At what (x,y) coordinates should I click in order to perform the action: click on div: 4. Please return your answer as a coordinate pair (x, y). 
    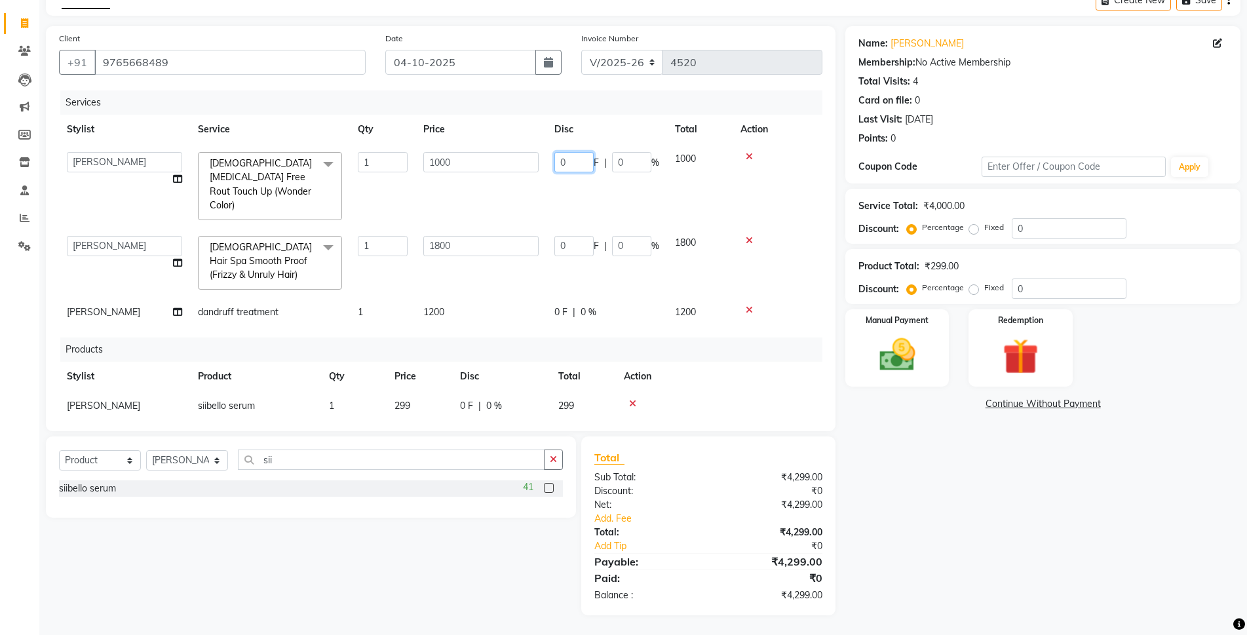
    Looking at the image, I should click on (915, 81).